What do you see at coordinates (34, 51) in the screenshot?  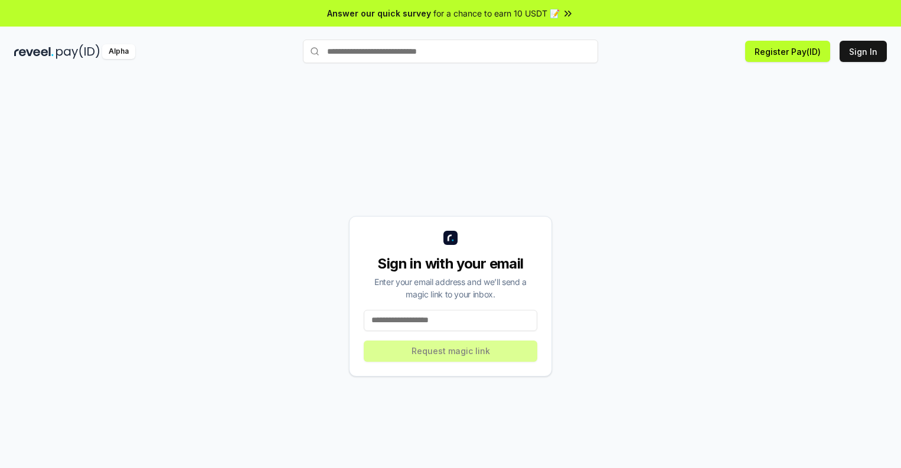 I see `img: reveel_dark` at bounding box center [34, 51].